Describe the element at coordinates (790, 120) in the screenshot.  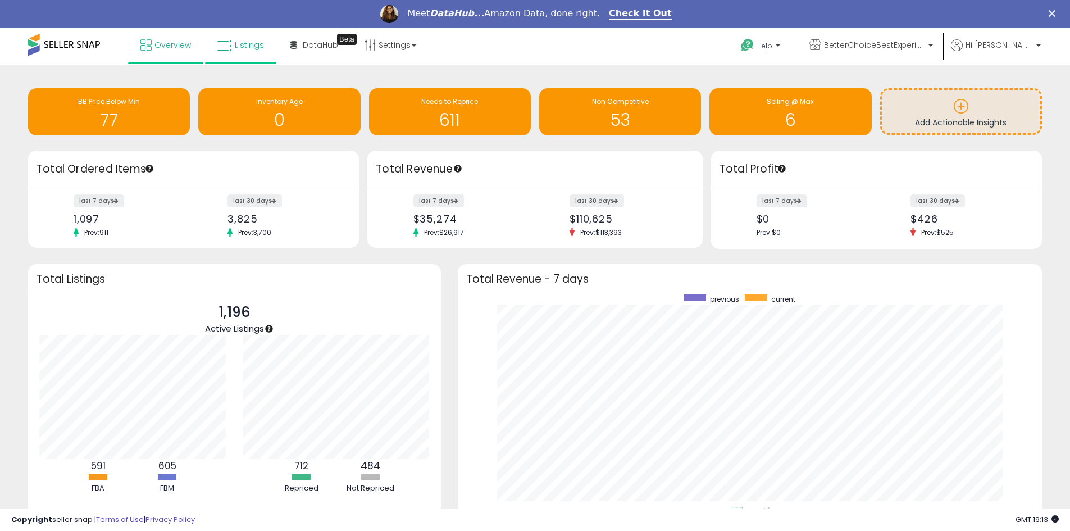
I see `h1: 6` at that location.